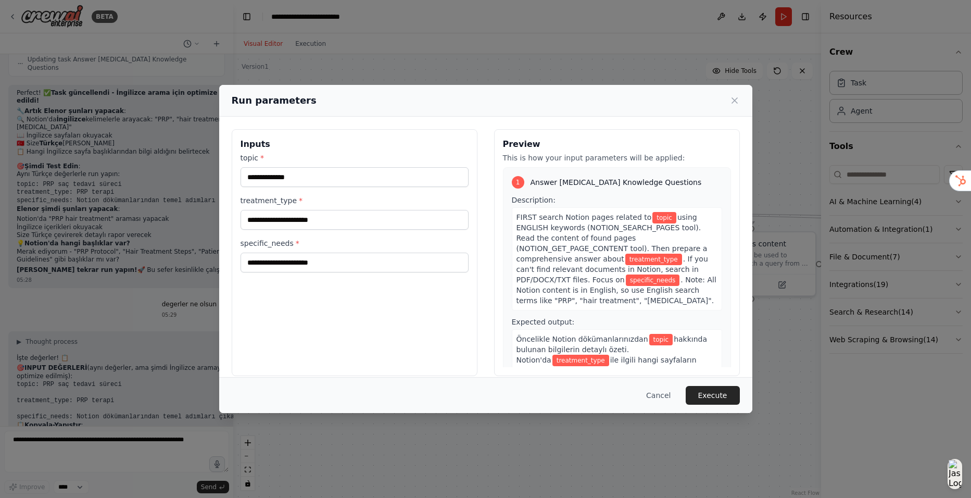 The image size is (971, 498). I want to click on span: Variable: specific_needs, so click(653, 280).